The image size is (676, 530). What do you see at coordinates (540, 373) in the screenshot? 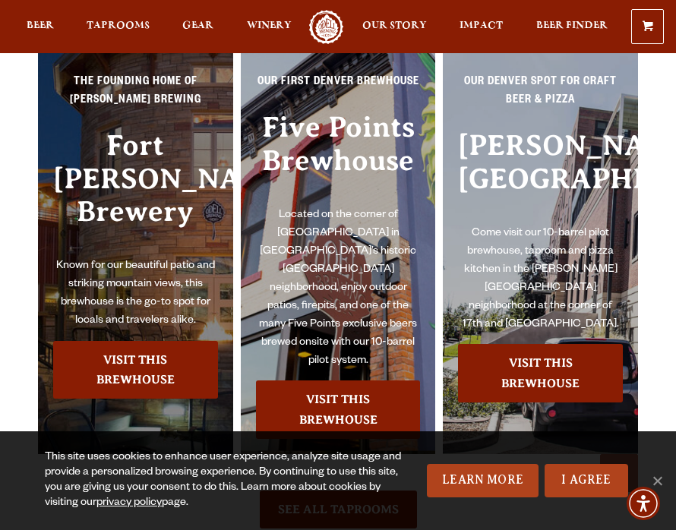
I see `a: Visit the Sloan’s Lake Brewhouse` at bounding box center [540, 373].